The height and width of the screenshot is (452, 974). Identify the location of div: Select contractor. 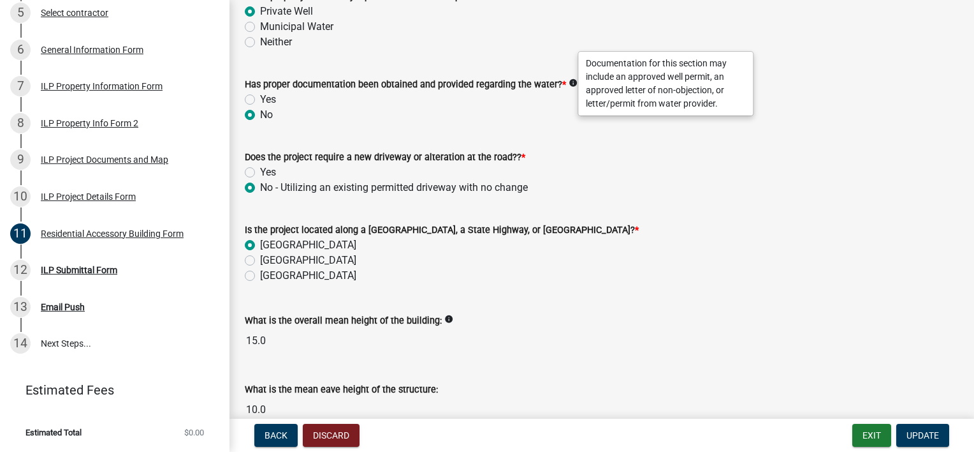
(75, 13).